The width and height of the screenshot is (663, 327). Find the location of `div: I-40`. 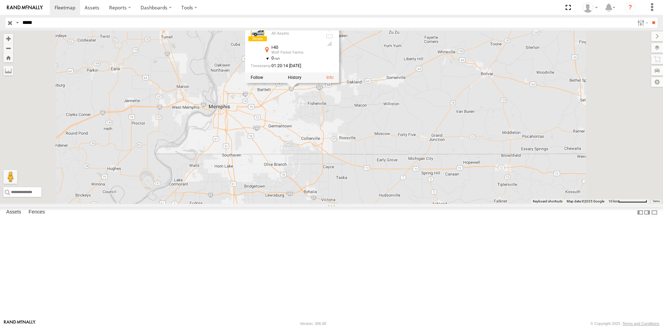

div: I-40 is located at coordinates (296, 47).